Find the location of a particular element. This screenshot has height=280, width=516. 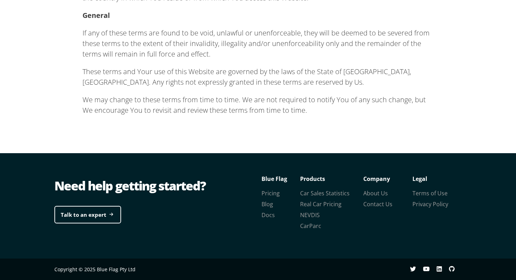

a: Docs is located at coordinates (268, 215).